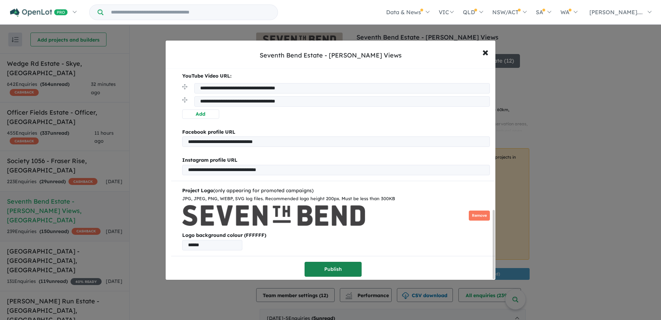 This screenshot has width=661, height=320. I want to click on b: Project Logo, so click(198, 190).